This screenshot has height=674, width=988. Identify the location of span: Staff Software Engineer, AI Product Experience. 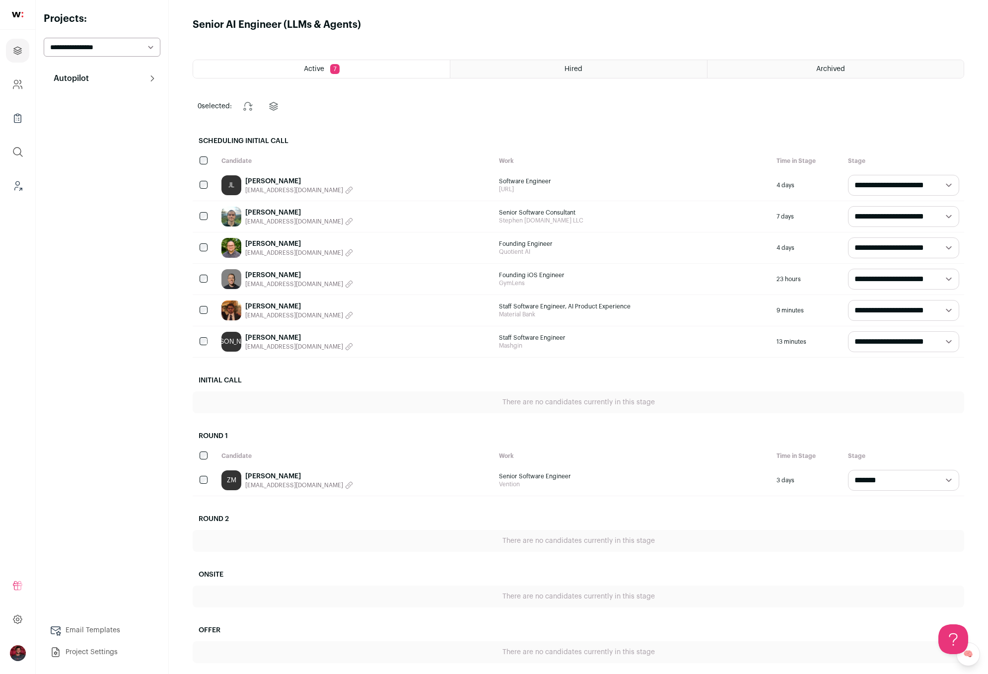
(633, 306).